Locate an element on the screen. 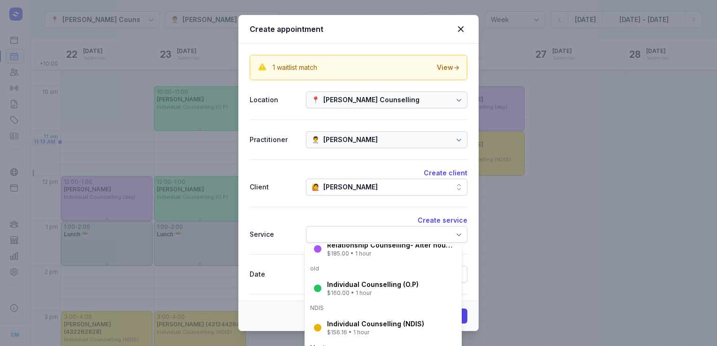  div: Location is located at coordinates (274, 100).